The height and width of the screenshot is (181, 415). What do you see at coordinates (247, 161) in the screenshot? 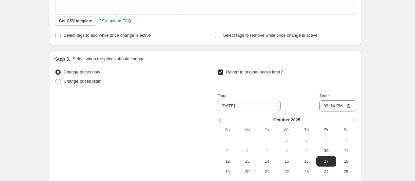
I see `button: Monday October 13 2025` at bounding box center [247, 161].